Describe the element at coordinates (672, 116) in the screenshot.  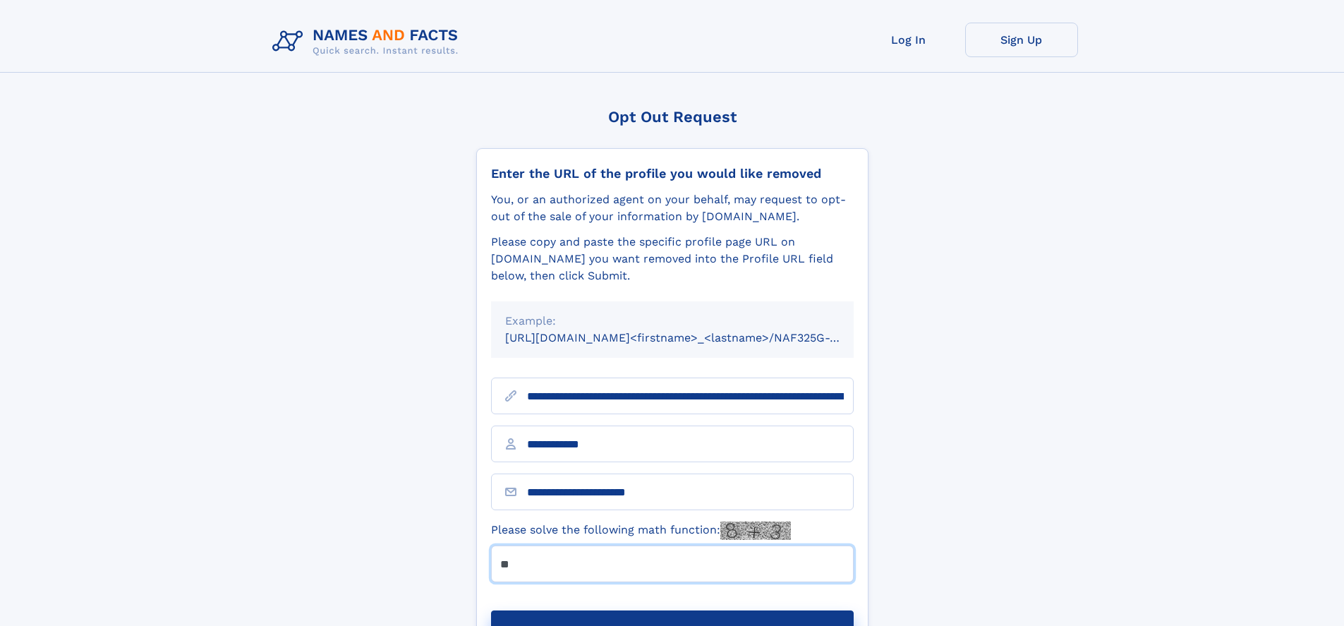
I see `div: Opt Out Request` at that location.